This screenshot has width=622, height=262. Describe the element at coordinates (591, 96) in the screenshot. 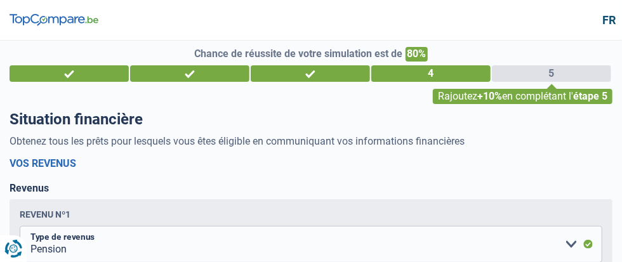

I see `span: étape 5` at that location.